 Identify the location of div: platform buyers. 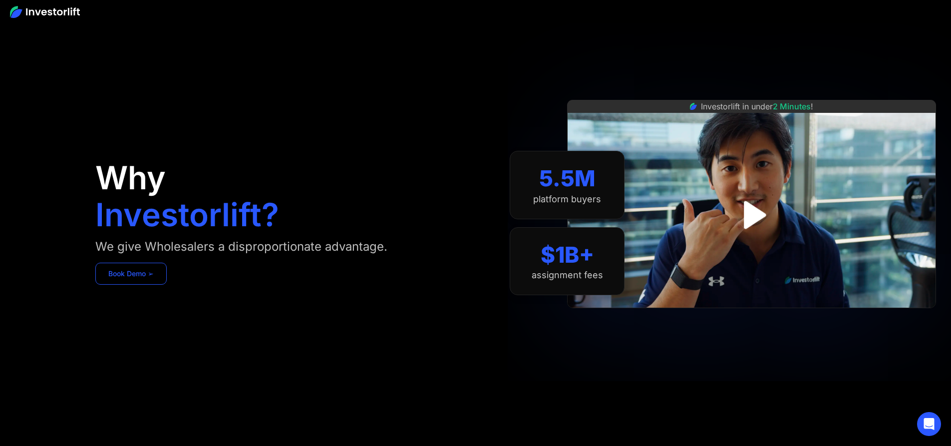
(567, 199).